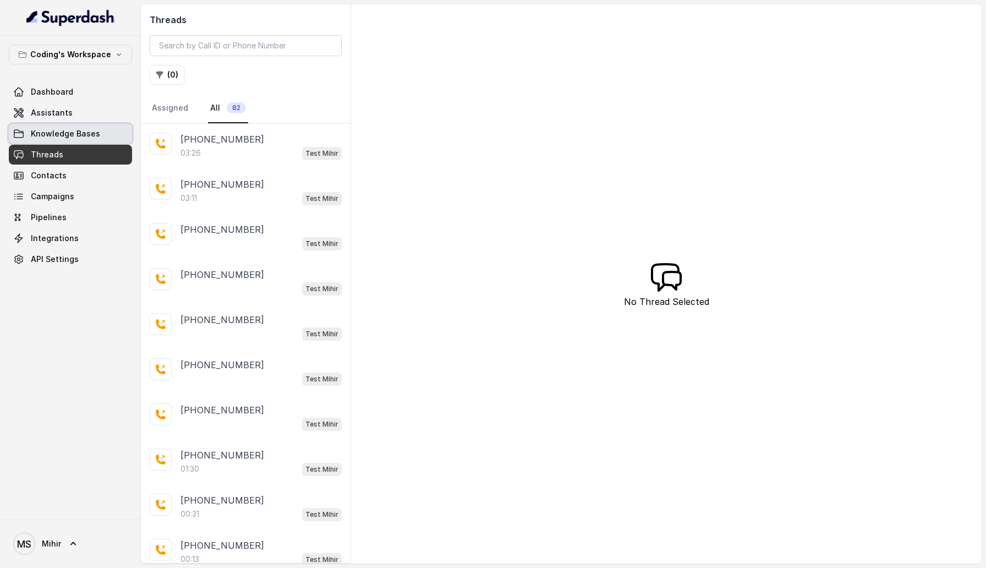  I want to click on input: Search by Call ID or Phone Number, so click(245, 46).